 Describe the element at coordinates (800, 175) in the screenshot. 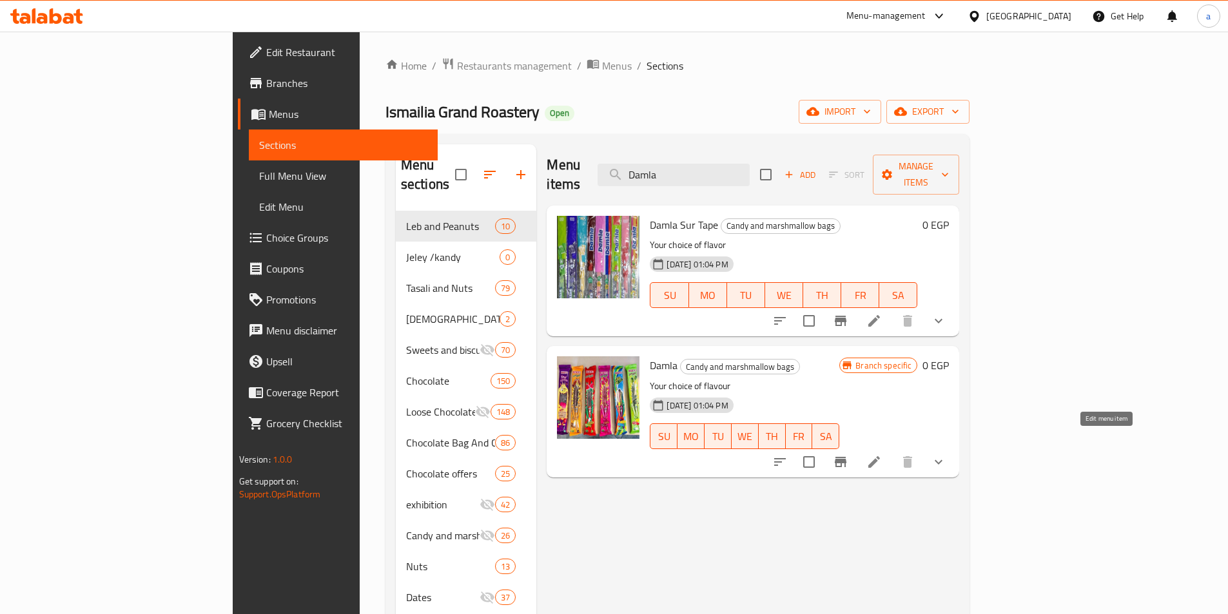

I see `span: Add item` at that location.